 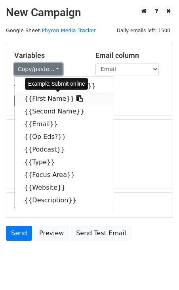 I want to click on a: Send Test Email, so click(x=101, y=233).